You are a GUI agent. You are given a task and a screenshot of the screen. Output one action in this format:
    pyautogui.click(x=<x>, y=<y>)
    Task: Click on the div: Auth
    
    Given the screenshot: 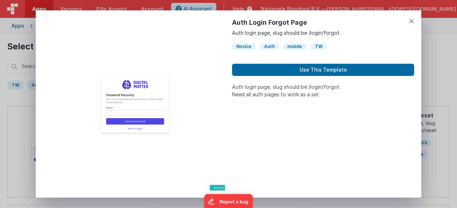 What is the action you would take?
    pyautogui.click(x=269, y=46)
    